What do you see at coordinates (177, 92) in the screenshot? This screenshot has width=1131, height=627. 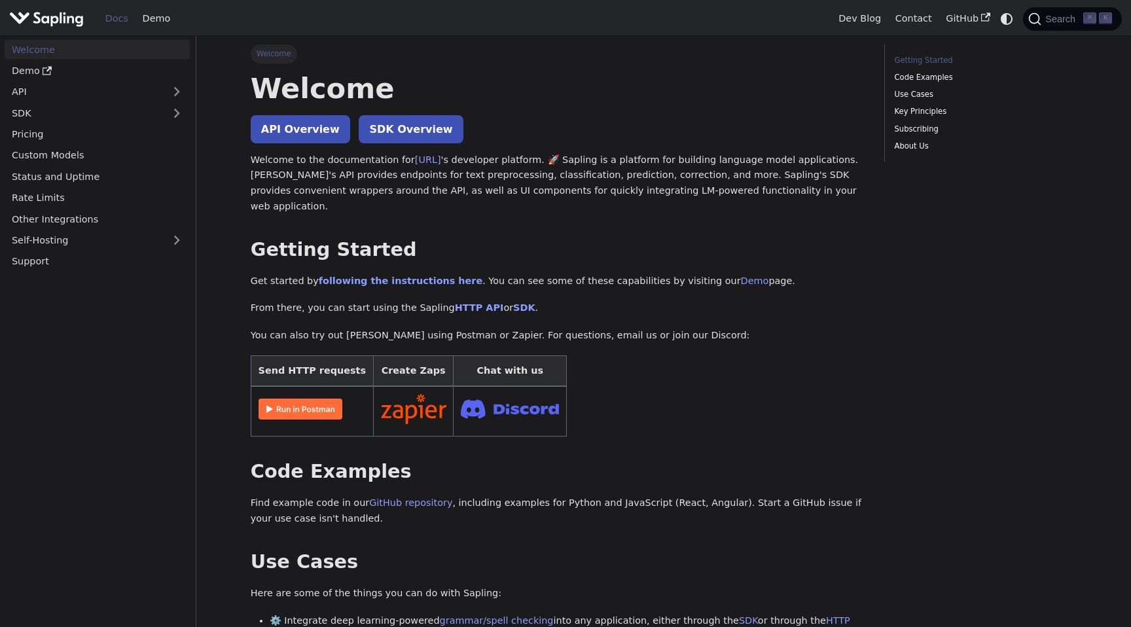 I see `button: Expand sidebar category 'API'` at bounding box center [177, 92].